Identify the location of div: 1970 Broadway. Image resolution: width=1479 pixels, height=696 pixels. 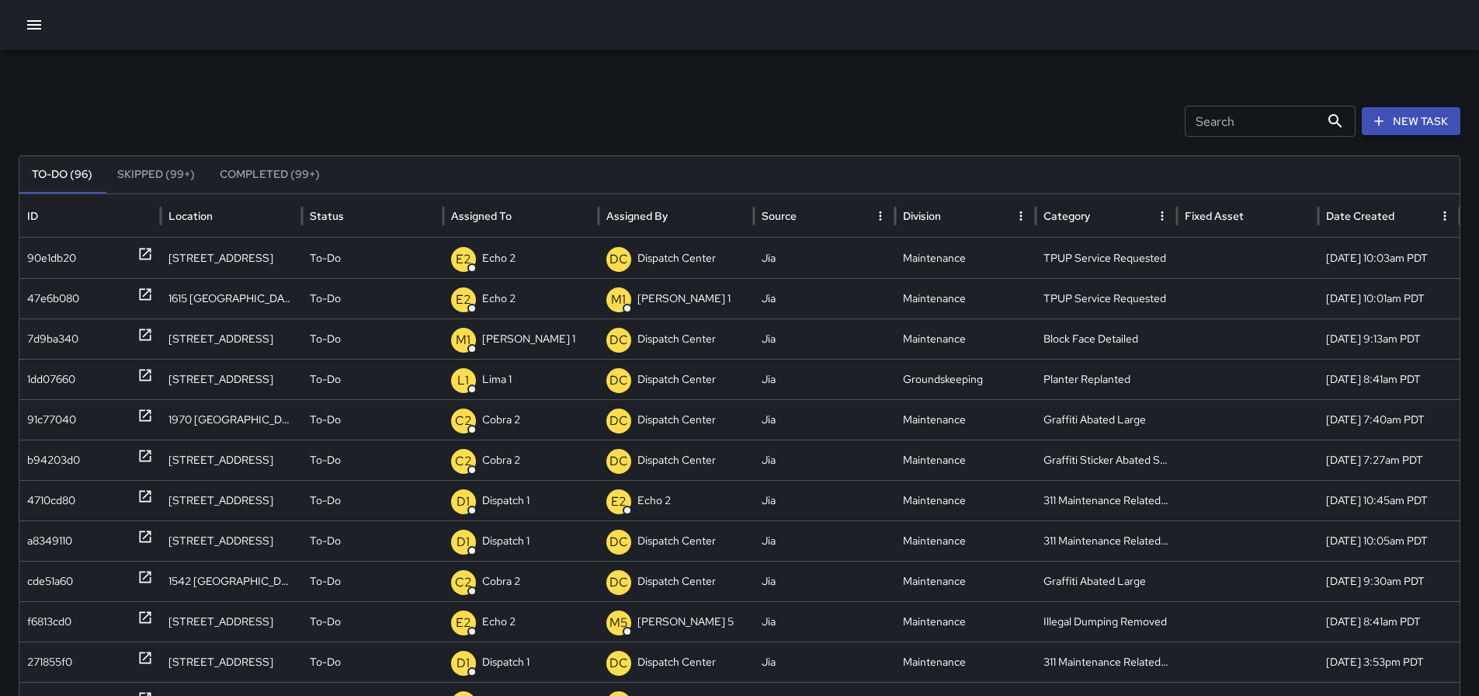
(231, 419).